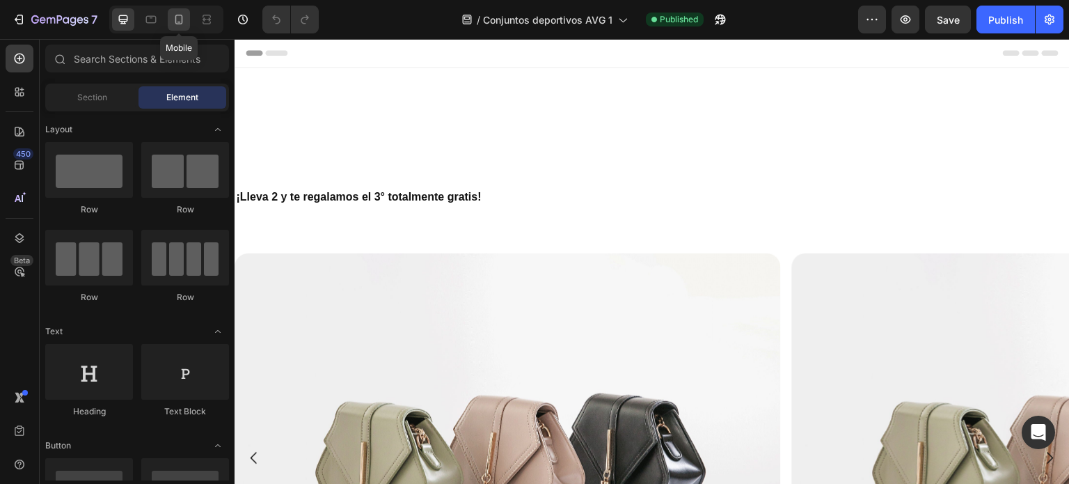  Describe the element at coordinates (182, 97) in the screenshot. I see `span: Element` at that location.